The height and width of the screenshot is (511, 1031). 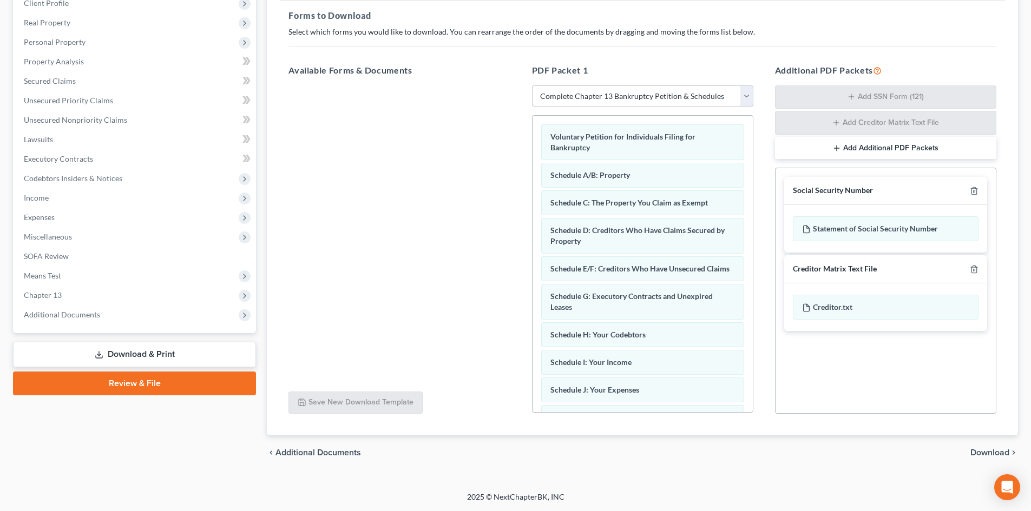 I want to click on div: Statement of Social Security Number, so click(x=885, y=229).